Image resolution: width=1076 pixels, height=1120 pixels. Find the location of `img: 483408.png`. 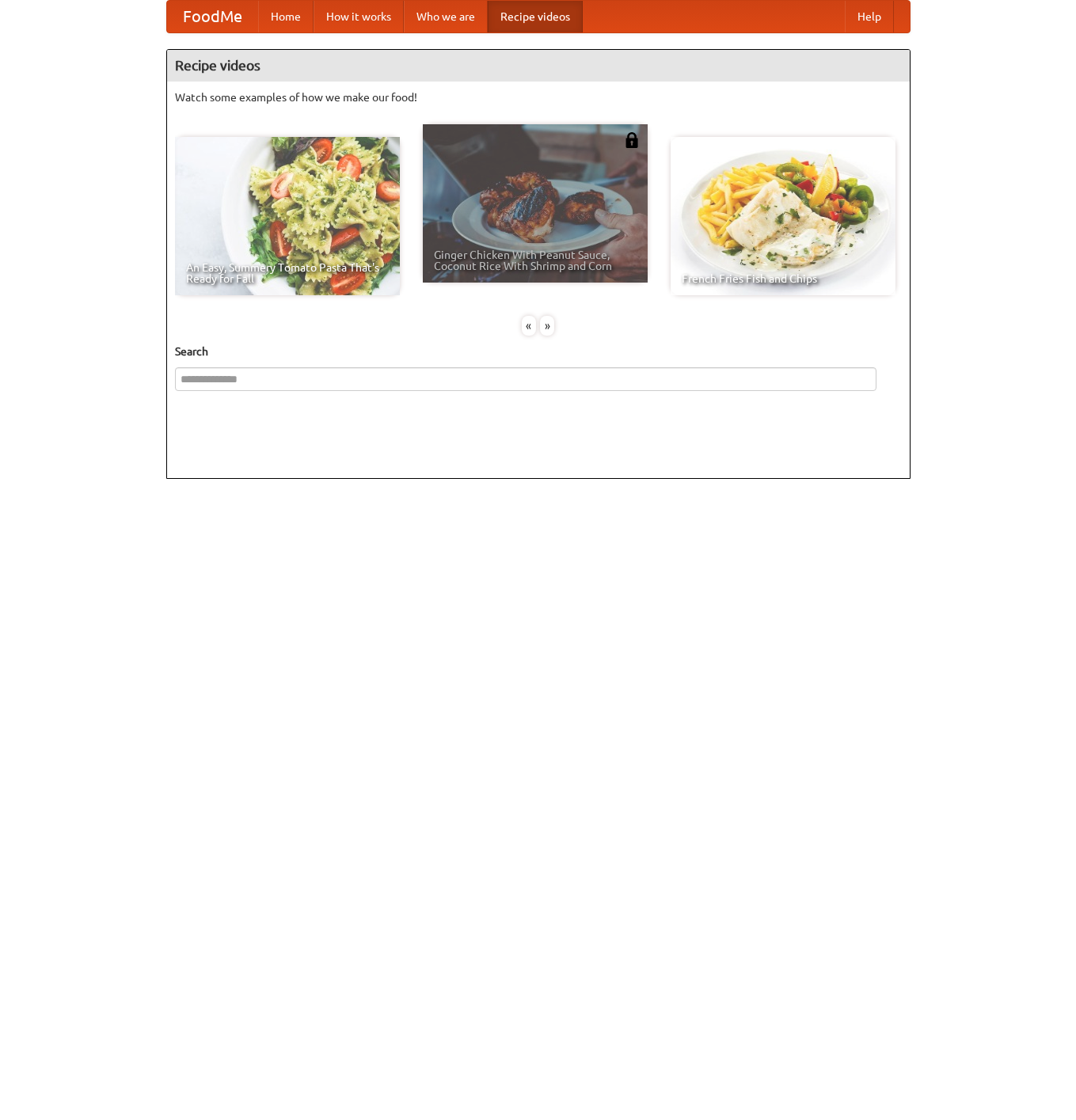

img: 483408.png is located at coordinates (632, 140).